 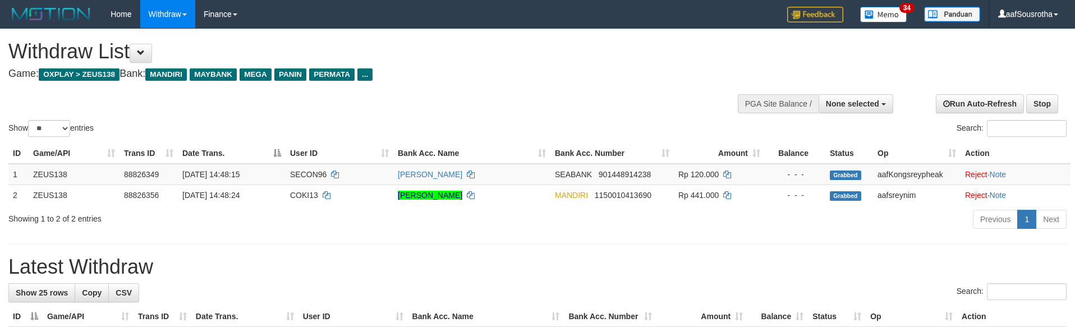 What do you see at coordinates (537, 267) in the screenshot?
I see `h1: Latest Withdraw` at bounding box center [537, 267].